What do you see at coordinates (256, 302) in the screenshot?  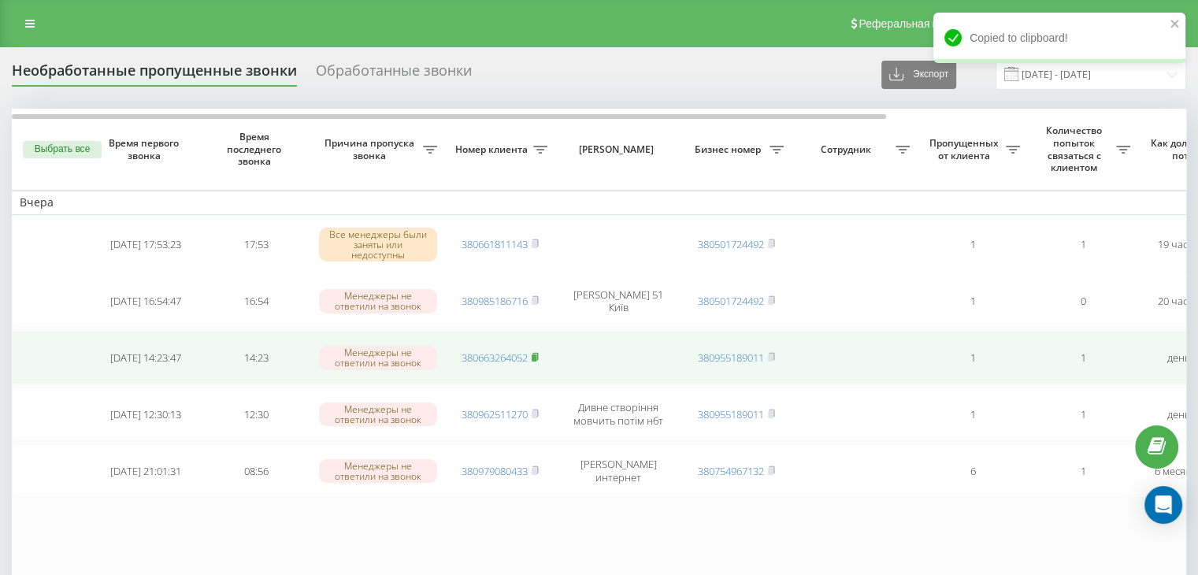 I see `td: 16:54` at bounding box center [256, 302].